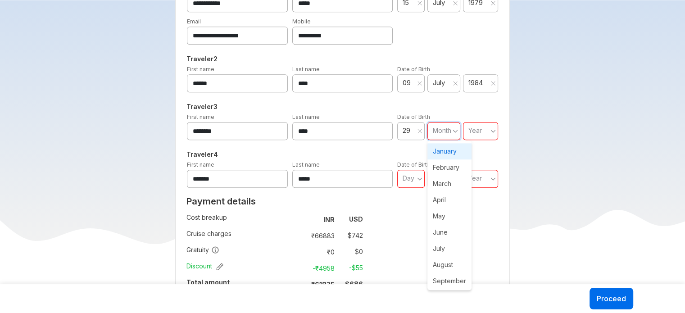 This screenshot has width=685, height=313. What do you see at coordinates (449, 151) in the screenshot?
I see `span: January` at bounding box center [449, 151].